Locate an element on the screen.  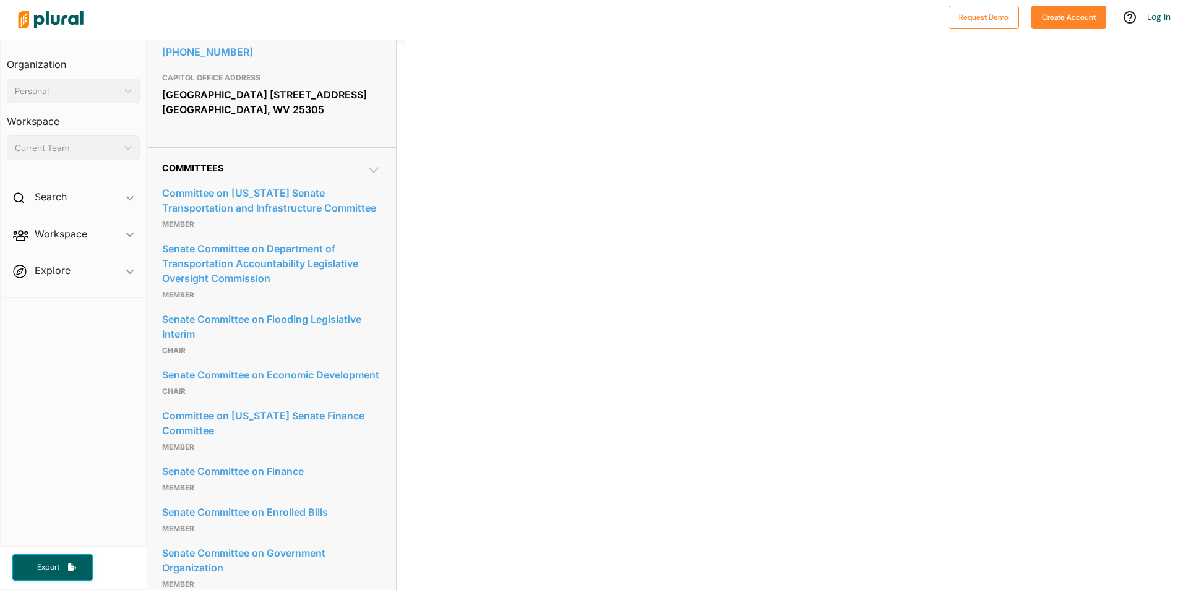
a: Senate Committee on Enrolled Bills is located at coordinates (272, 512).